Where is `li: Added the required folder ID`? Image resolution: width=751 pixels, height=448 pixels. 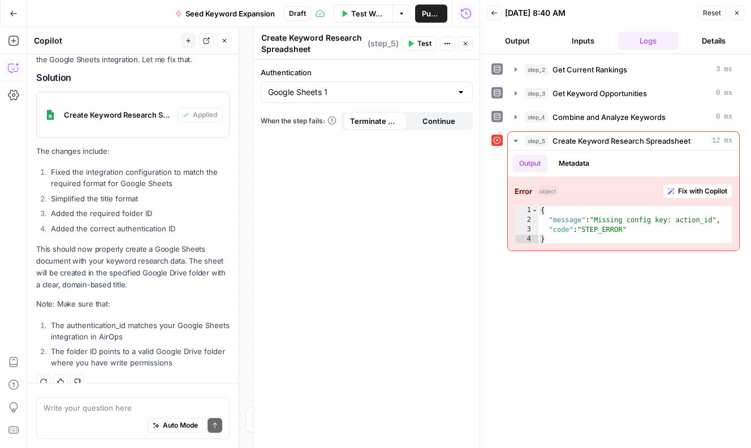 li: Added the required folder ID is located at coordinates (139, 213).